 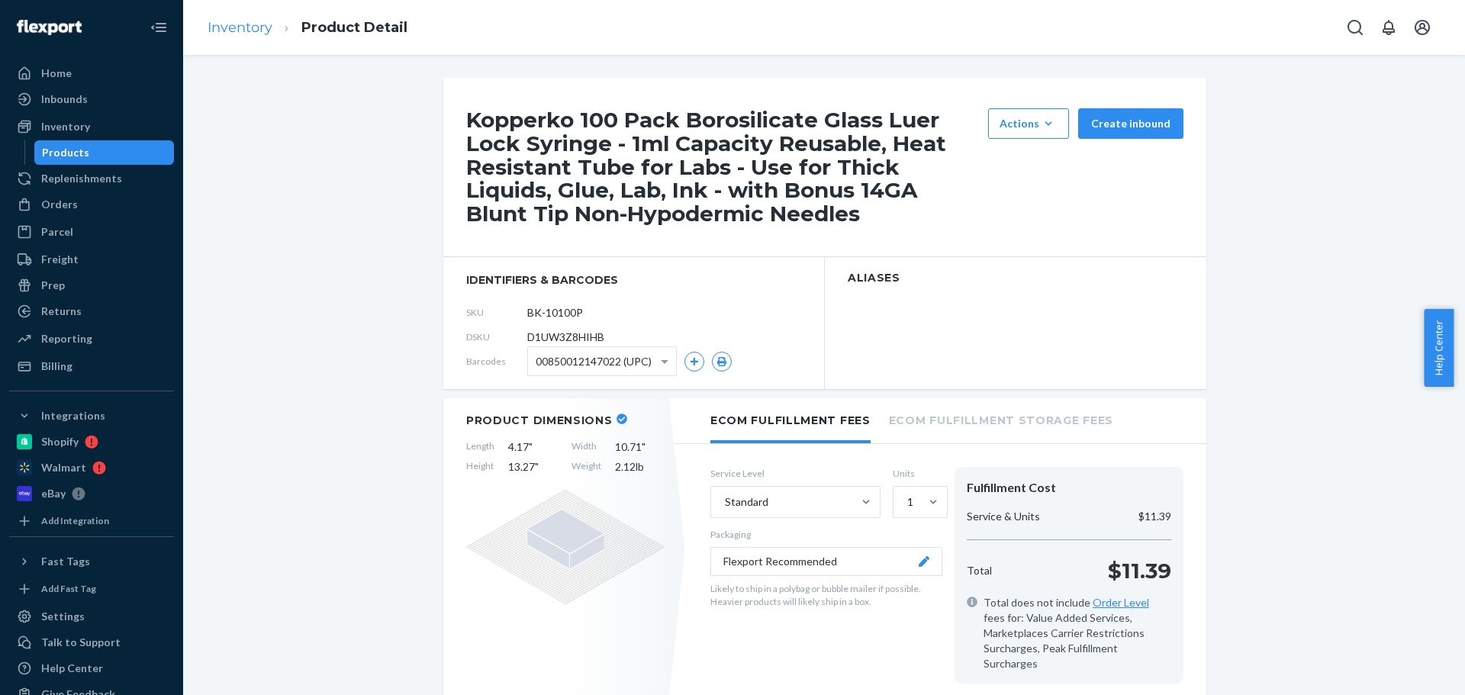 I want to click on a: Help Center, so click(x=92, y=668).